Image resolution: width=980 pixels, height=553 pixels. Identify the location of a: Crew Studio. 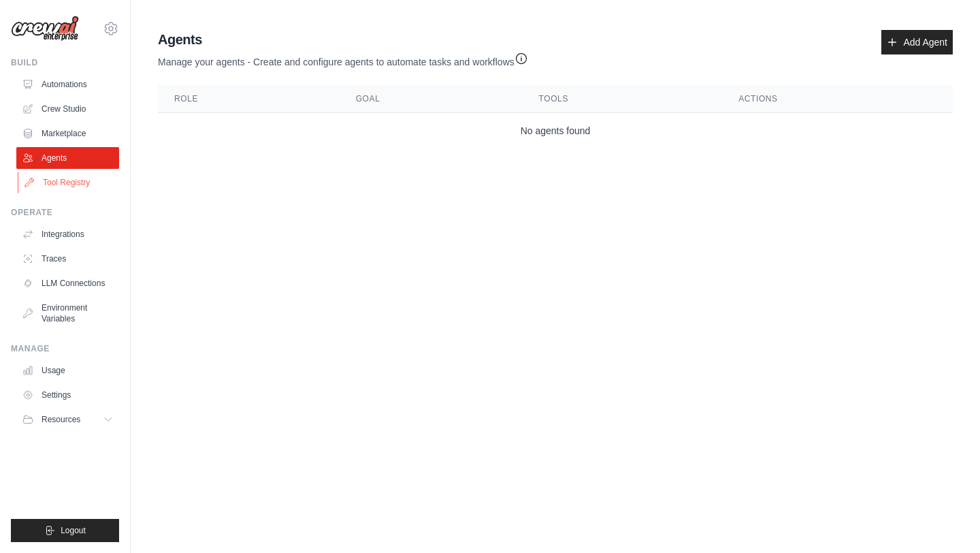
(67, 109).